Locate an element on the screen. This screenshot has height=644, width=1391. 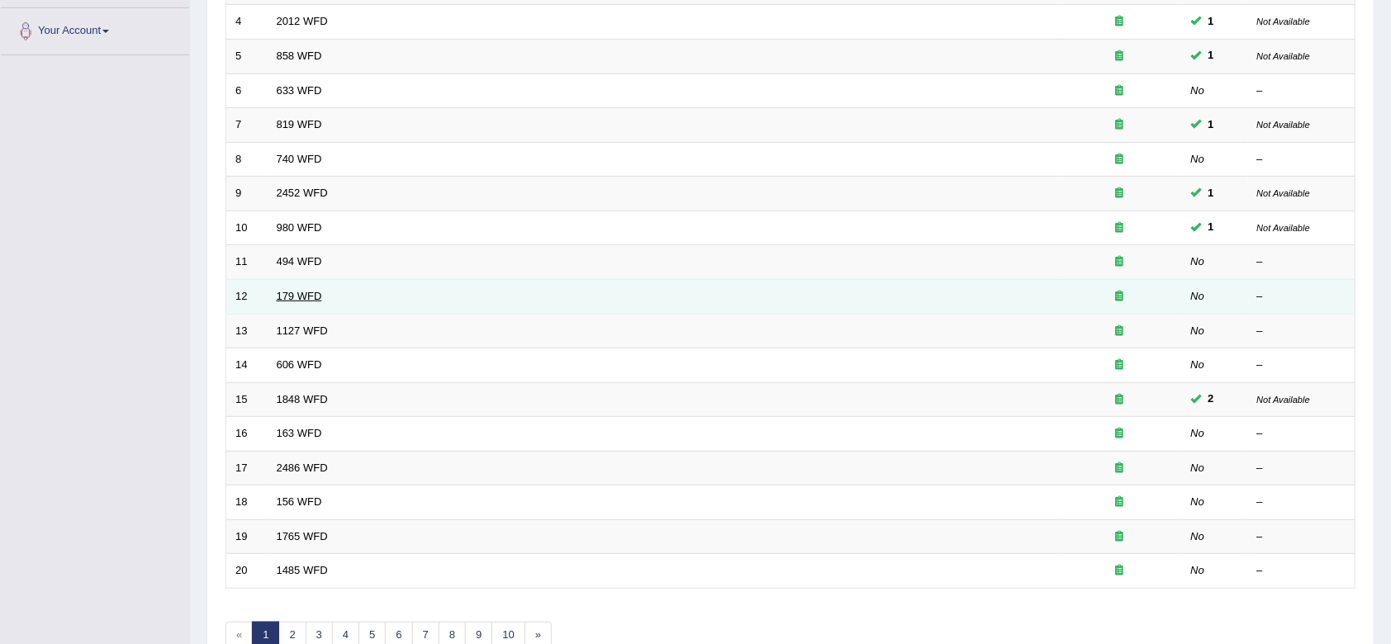
a: 606 WFD is located at coordinates (299, 364).